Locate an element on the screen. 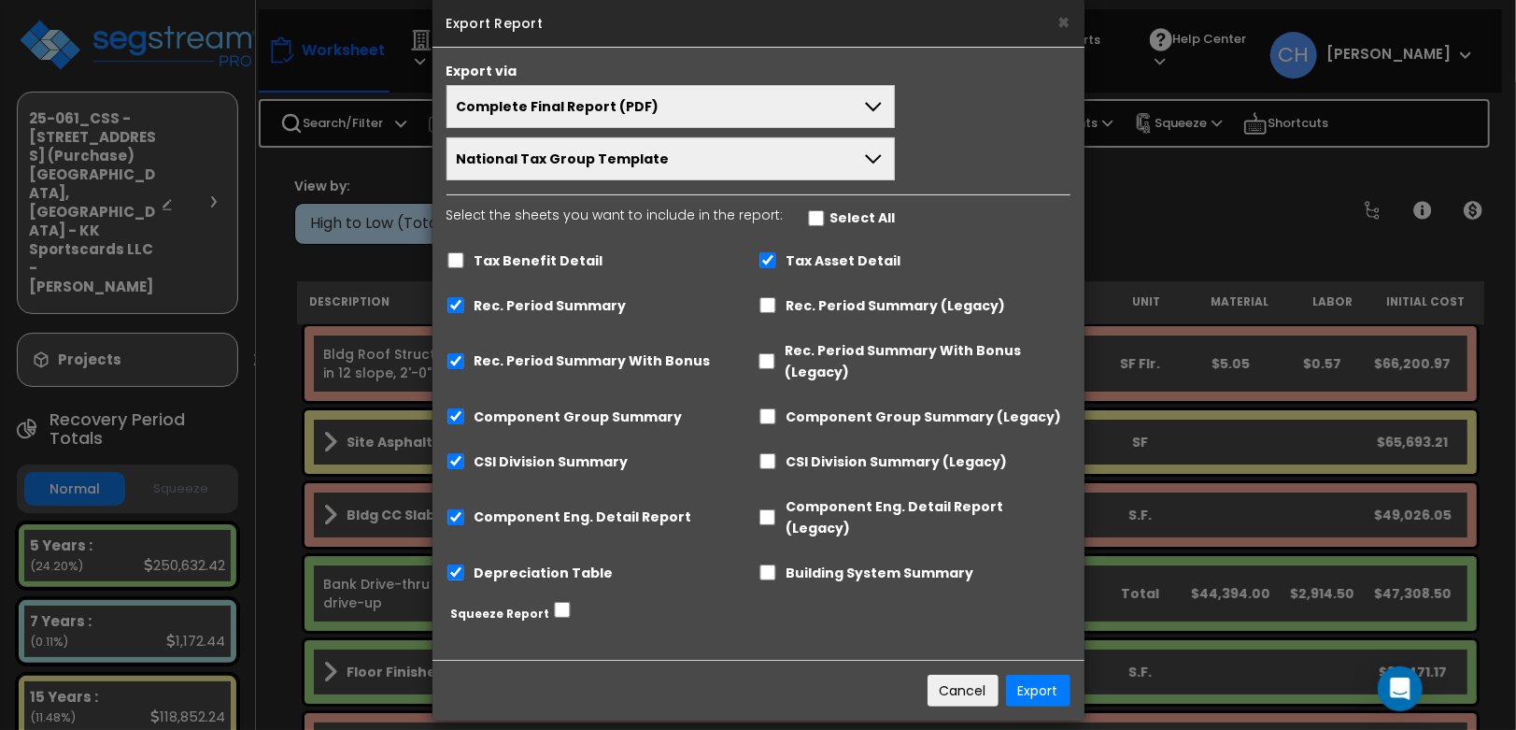 The height and width of the screenshot is (730, 1516). label: Rec. Period Summary With Bonus is located at coordinates (592, 361).